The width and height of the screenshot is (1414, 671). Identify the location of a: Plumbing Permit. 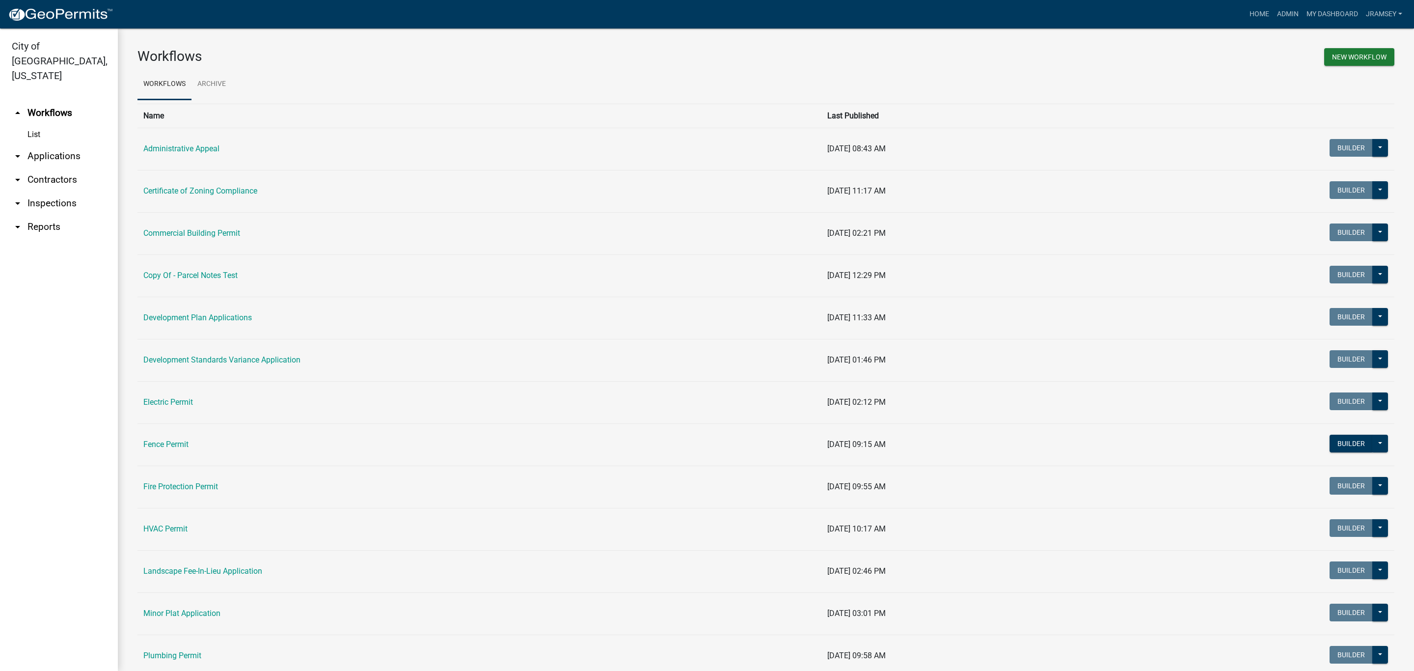
(172, 655).